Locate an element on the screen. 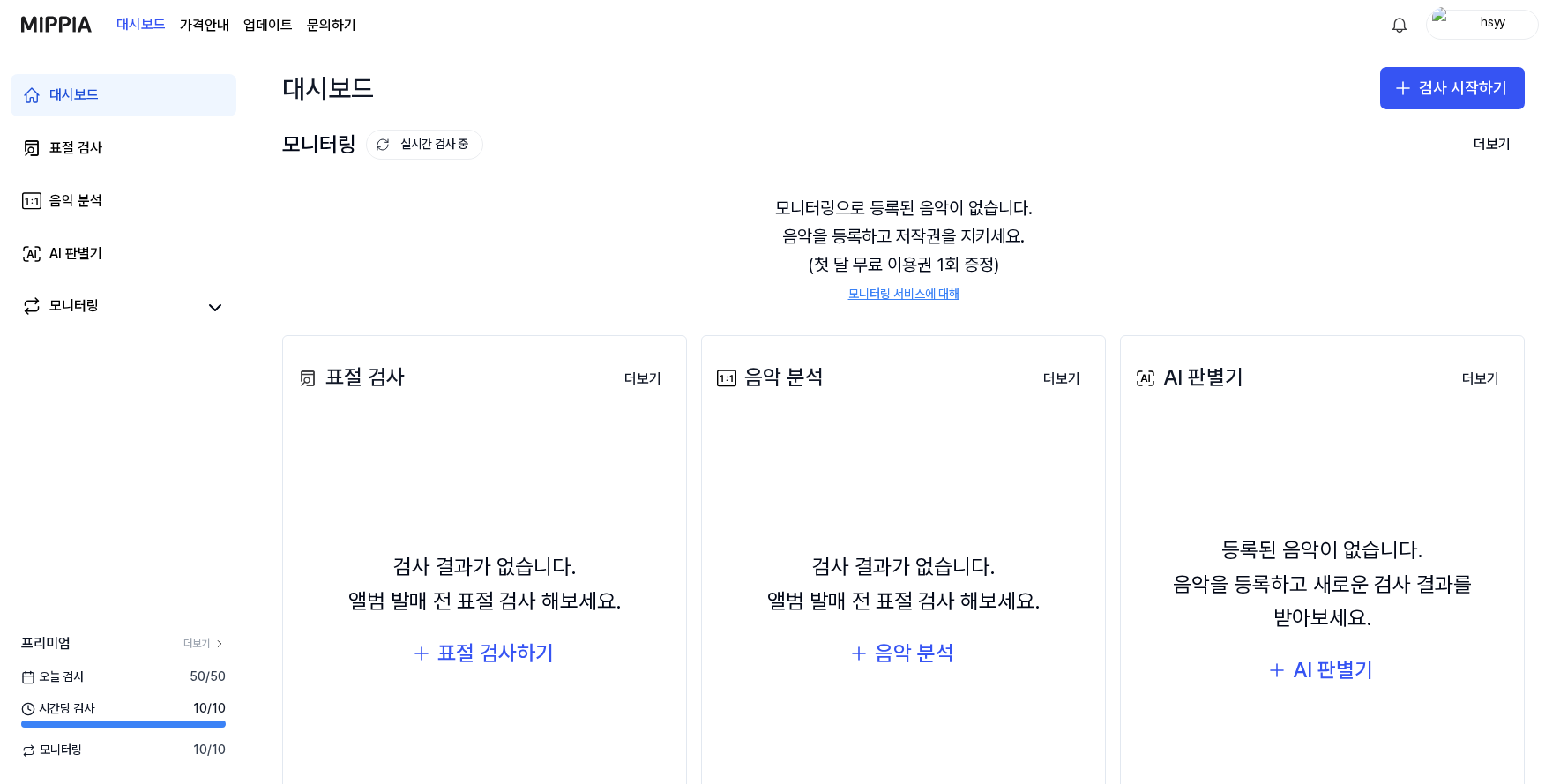 The image size is (1560, 784). div: hsyy is located at coordinates (1493, 24).